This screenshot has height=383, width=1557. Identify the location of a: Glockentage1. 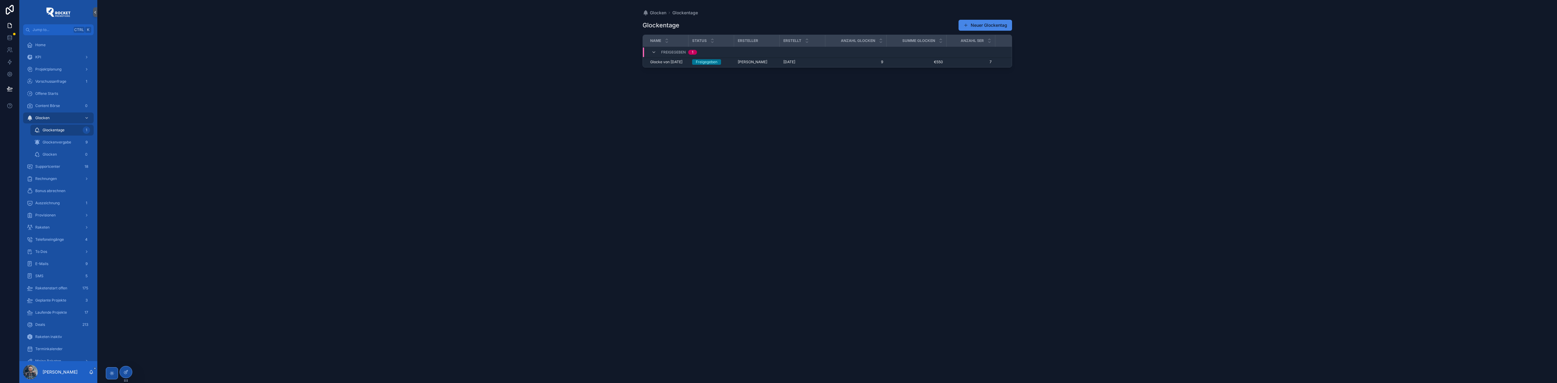
(62, 130).